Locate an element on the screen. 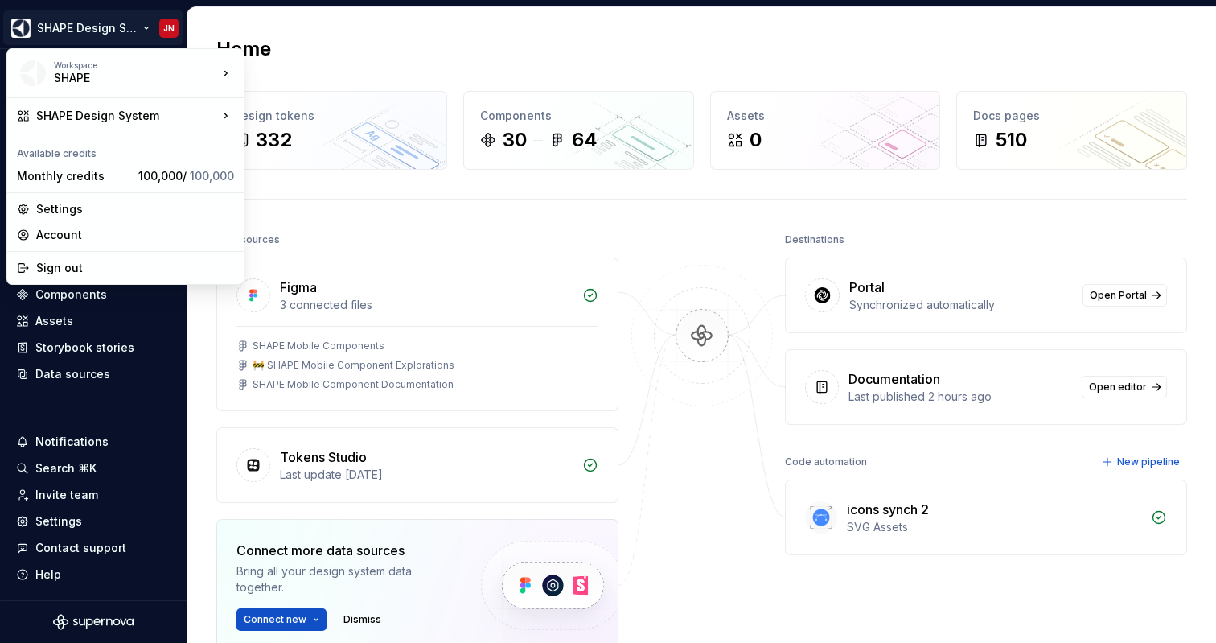 Image resolution: width=1216 pixels, height=643 pixels. div: SHAPE Design System is located at coordinates (127, 116).